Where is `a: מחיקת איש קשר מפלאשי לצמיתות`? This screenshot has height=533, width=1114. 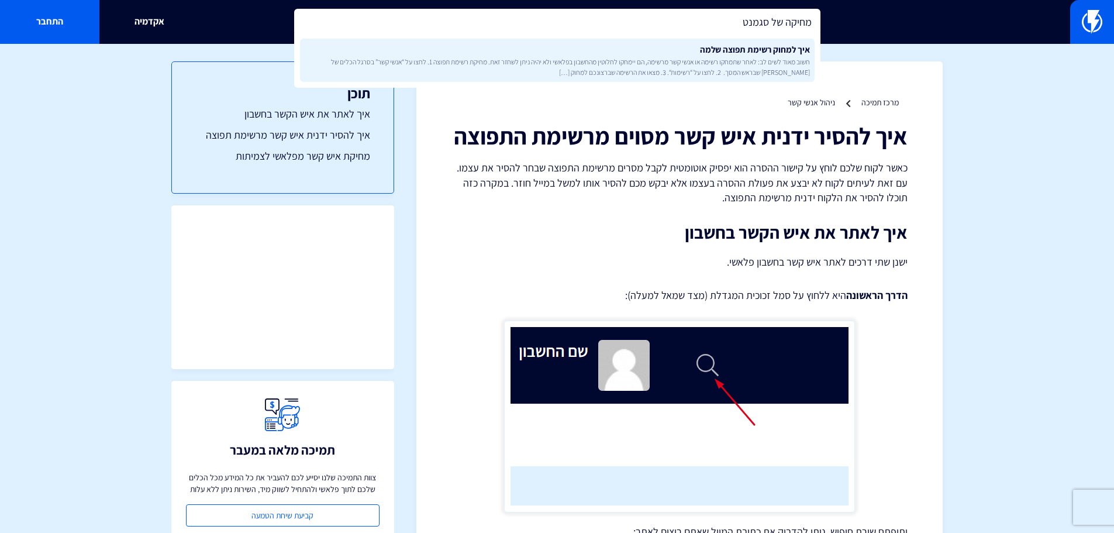
a: מחיקת איש קשר מפלאשי לצמיתות is located at coordinates (282, 156).